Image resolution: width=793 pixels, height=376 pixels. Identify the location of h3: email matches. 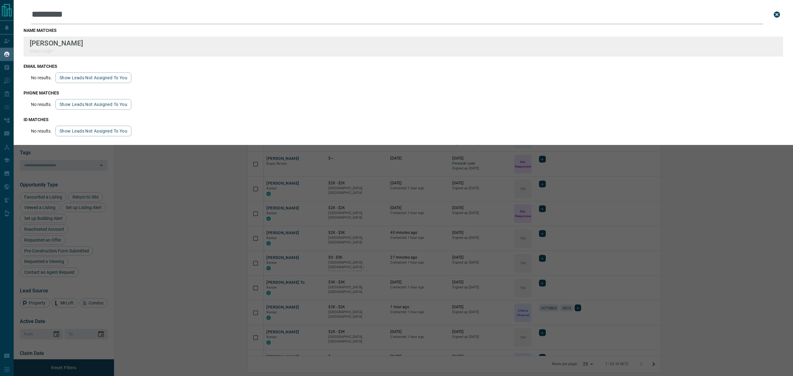
(404, 66).